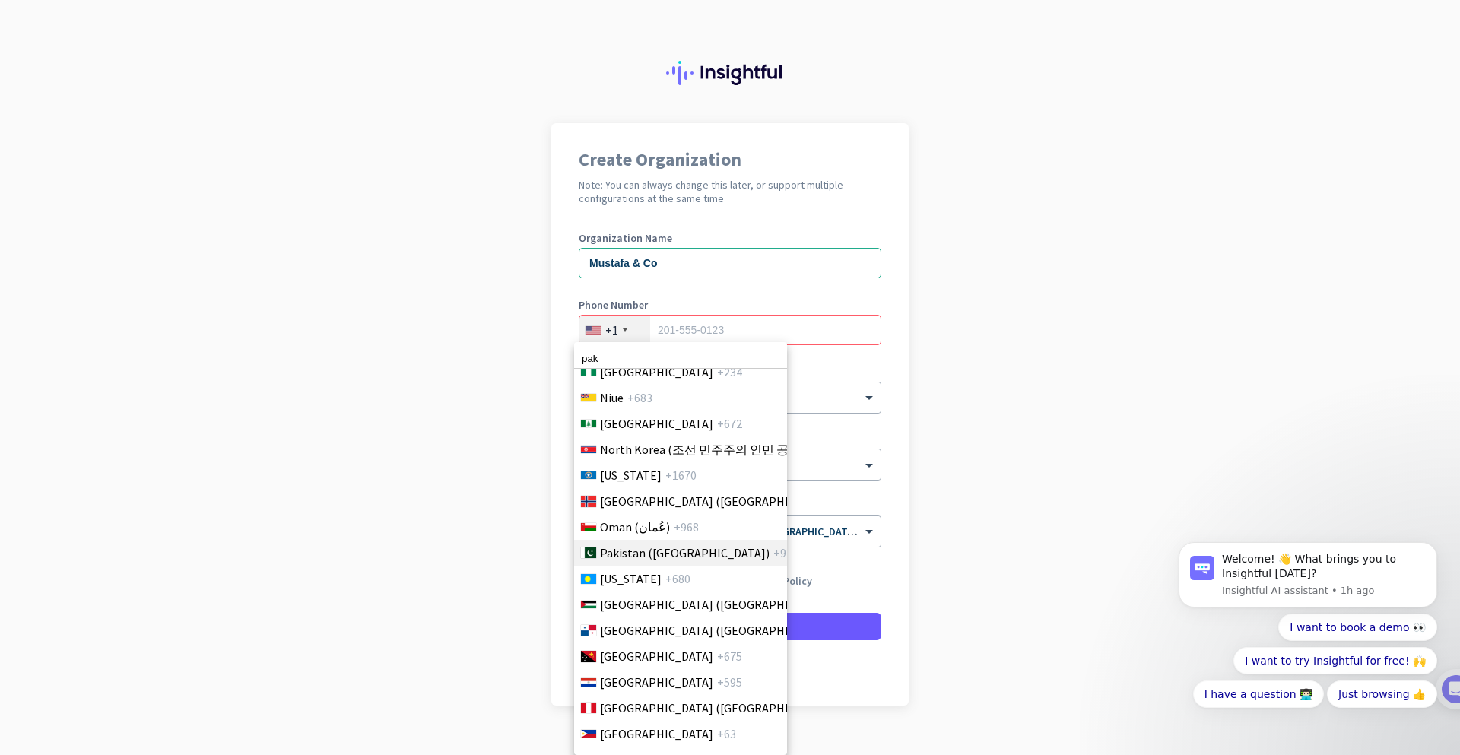 This screenshot has width=1460, height=755. Describe the element at coordinates (226, 175) in the screenshot. I see `button: Quick reply: Just browsing 👍` at that location.